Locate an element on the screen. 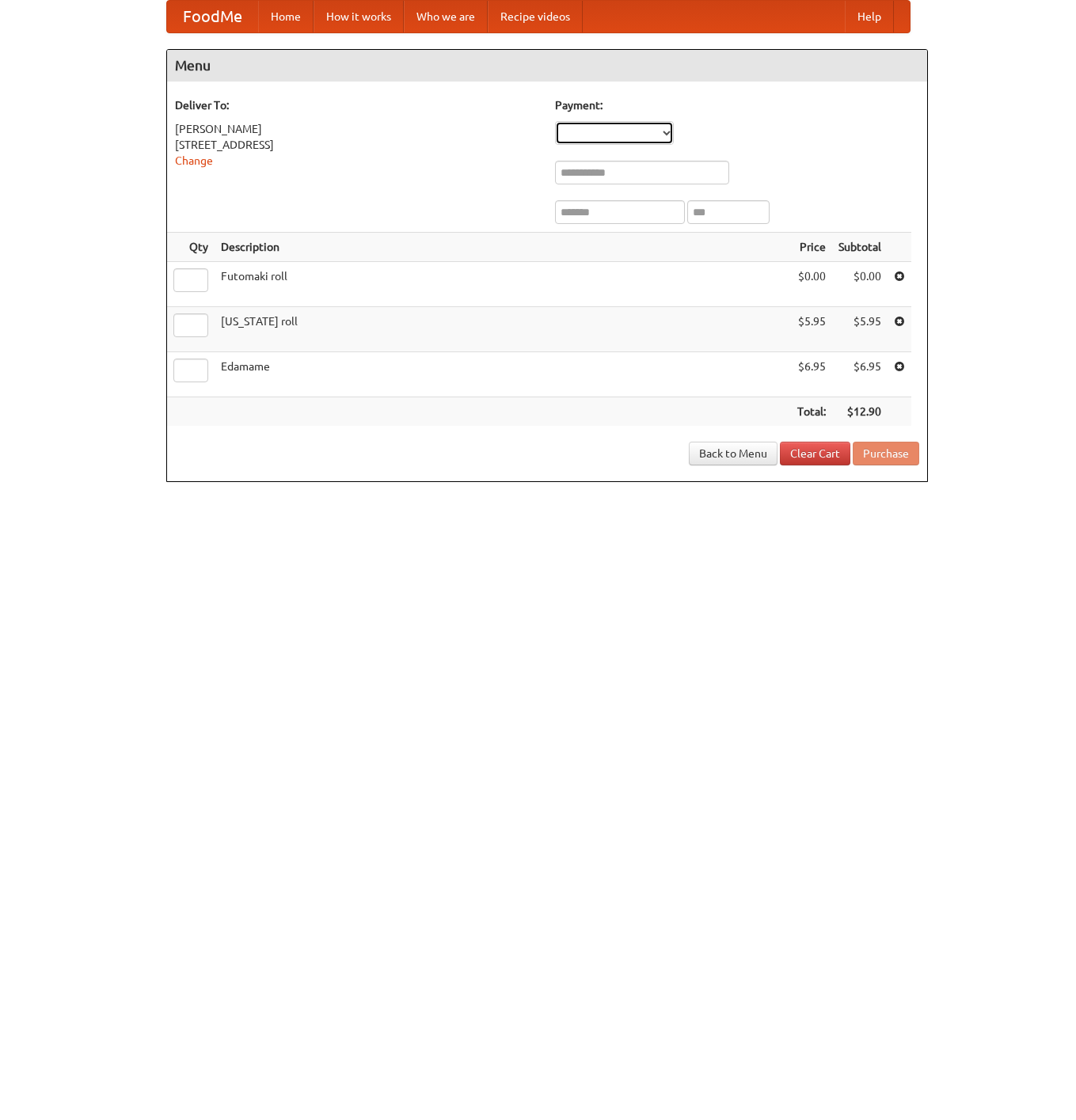 Image resolution: width=1076 pixels, height=1120 pixels. th: Qty is located at coordinates (191, 247).